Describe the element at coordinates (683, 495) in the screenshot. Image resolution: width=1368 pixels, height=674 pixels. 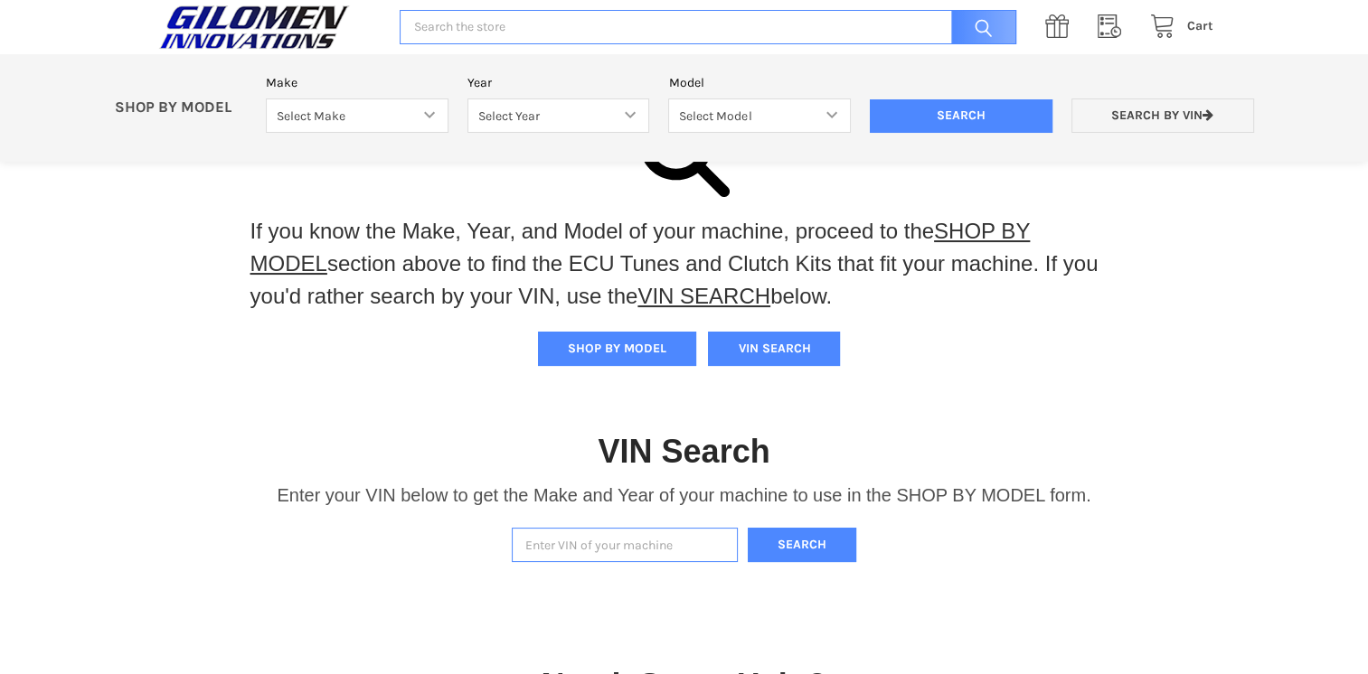
I see `p: Enter your VIN below to get the Make and Year of your machine to use in the SHOP BY MODEL form.` at that location.